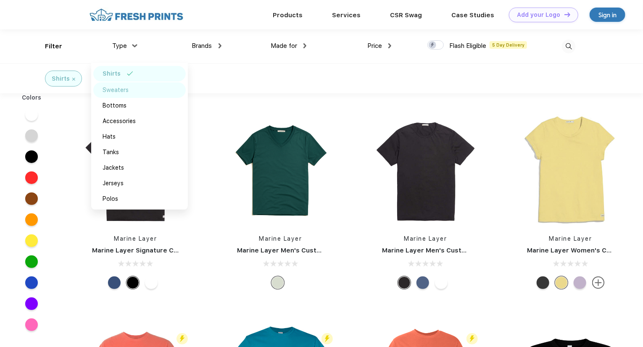 This screenshot has height=347, width=643. I want to click on div: Filter, so click(53, 46).